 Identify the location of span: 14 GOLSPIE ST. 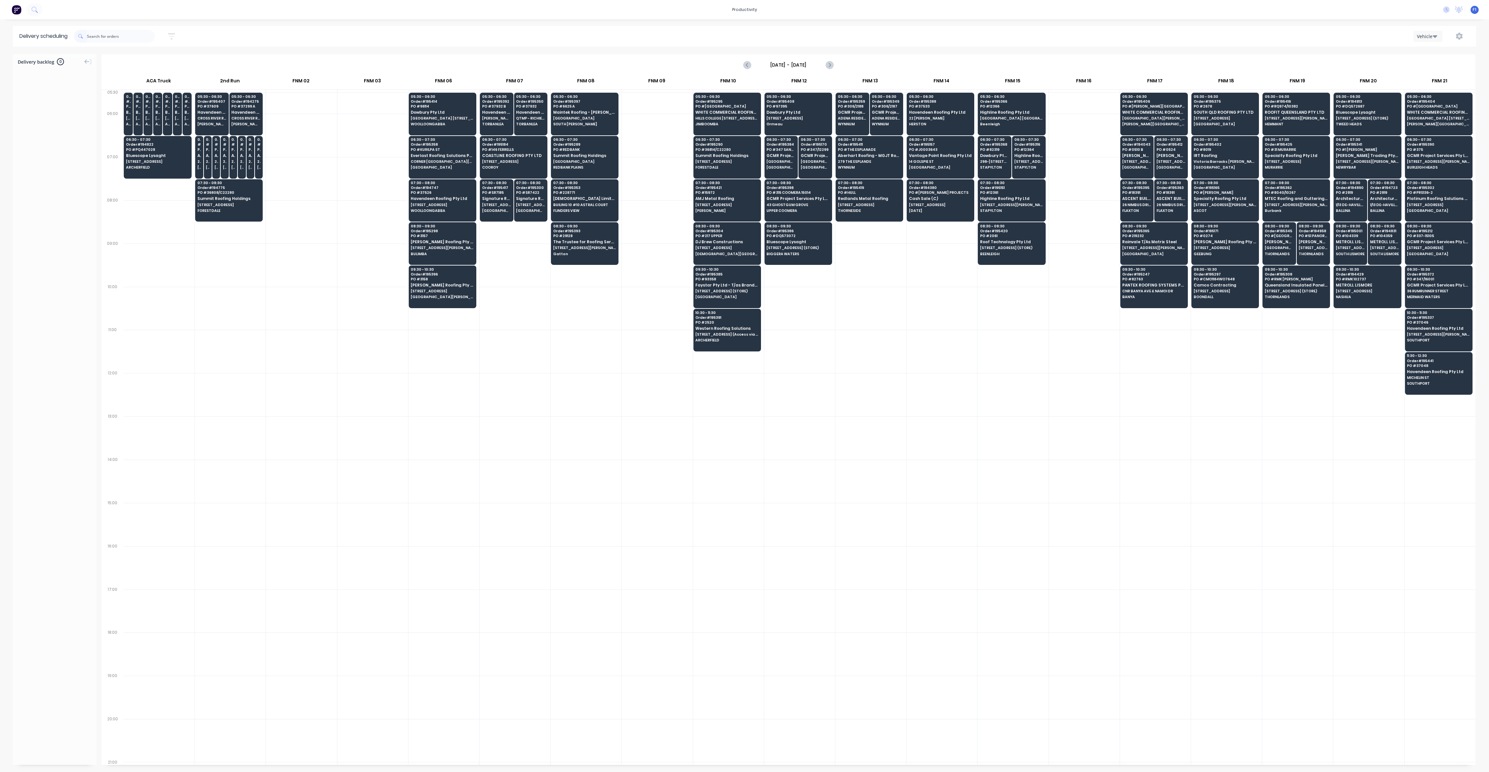
(940, 162).